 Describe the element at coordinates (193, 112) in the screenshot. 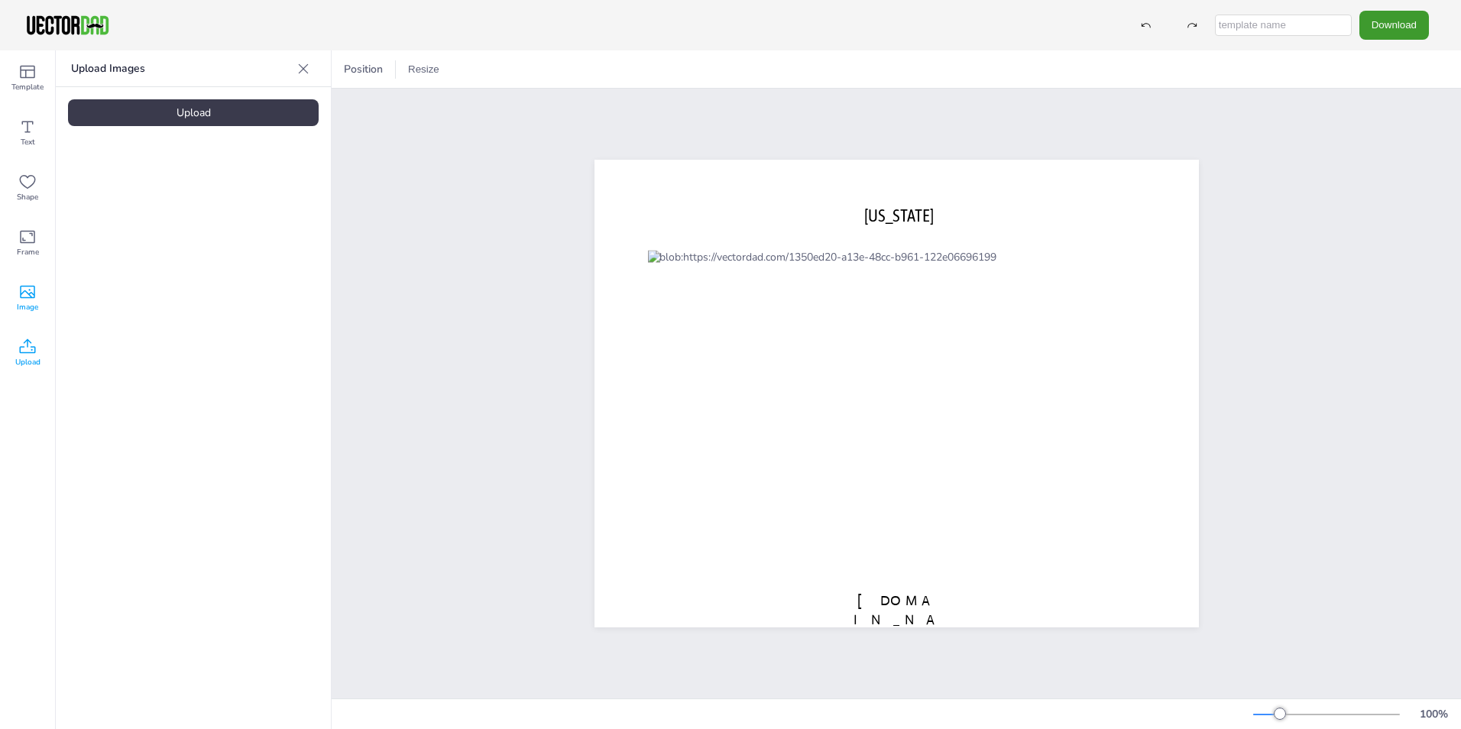

I see `div: Upload` at that location.